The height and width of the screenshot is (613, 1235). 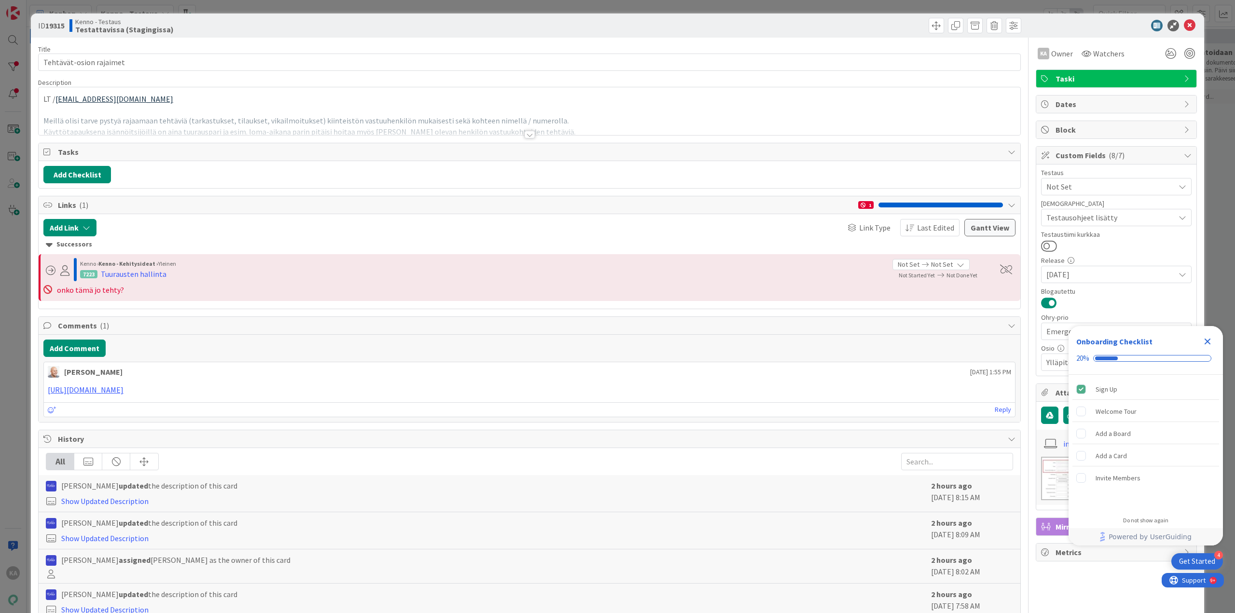 What do you see at coordinates (1207, 341) in the screenshot?
I see `div: Close Checklist` at bounding box center [1207, 341].